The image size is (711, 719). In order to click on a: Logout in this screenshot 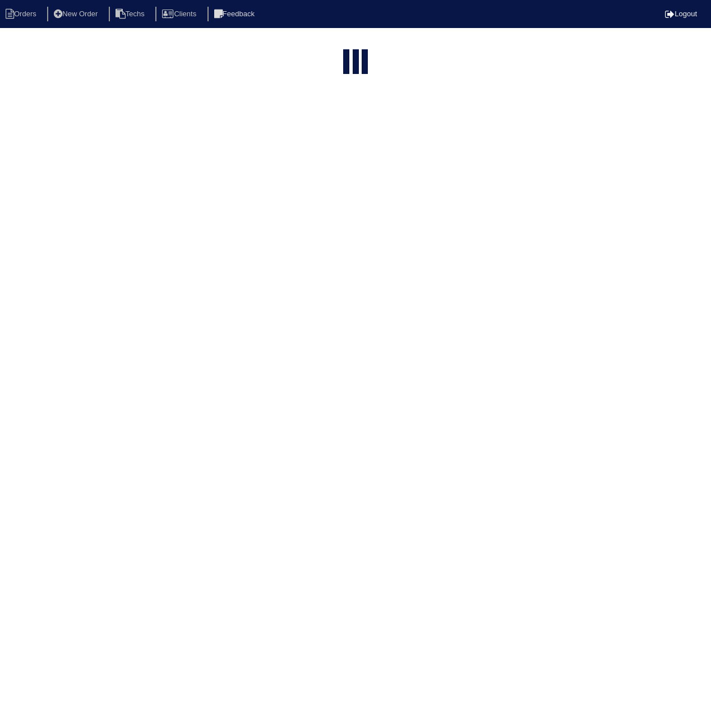, I will do `click(681, 13)`.